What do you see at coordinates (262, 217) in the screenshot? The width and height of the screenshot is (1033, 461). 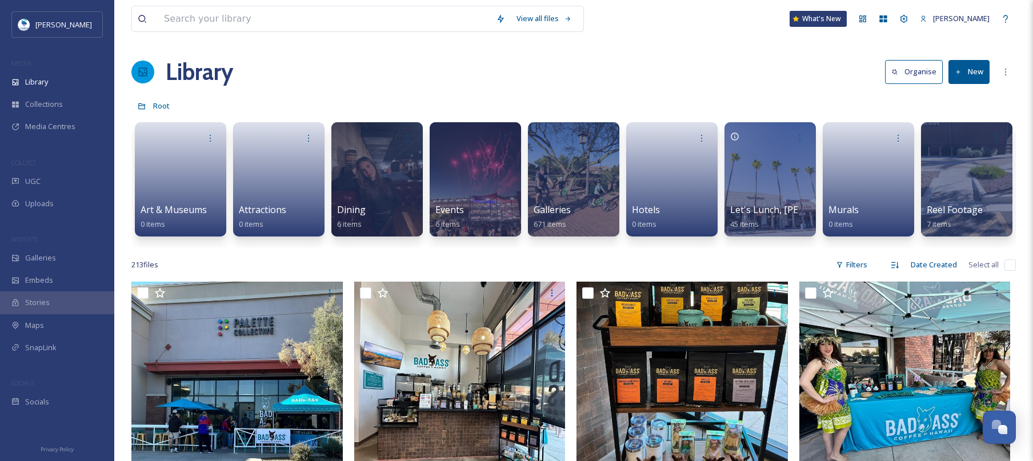 I see `a: Attractions0 items` at bounding box center [262, 217].